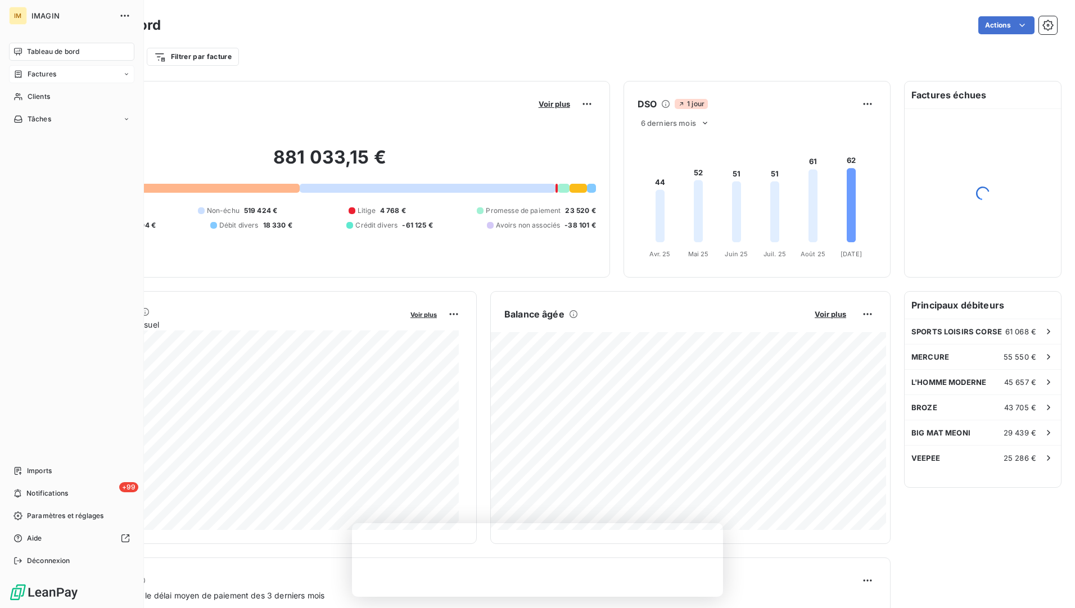 This screenshot has height=608, width=1075. I want to click on span: 23 520 €, so click(580, 211).